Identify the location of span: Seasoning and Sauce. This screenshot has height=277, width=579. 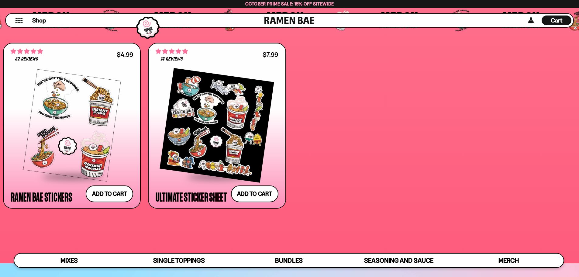
(398, 260).